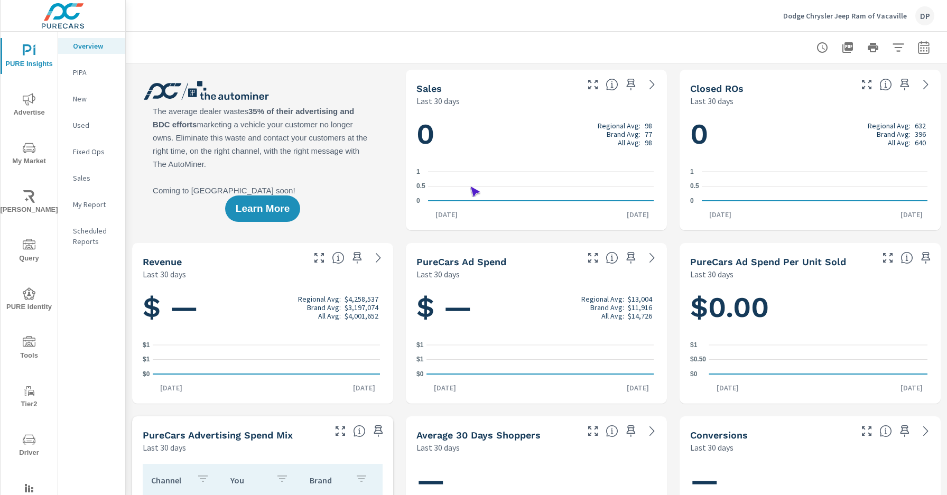  I want to click on h5: Average 30 Days Shoppers, so click(478, 435).